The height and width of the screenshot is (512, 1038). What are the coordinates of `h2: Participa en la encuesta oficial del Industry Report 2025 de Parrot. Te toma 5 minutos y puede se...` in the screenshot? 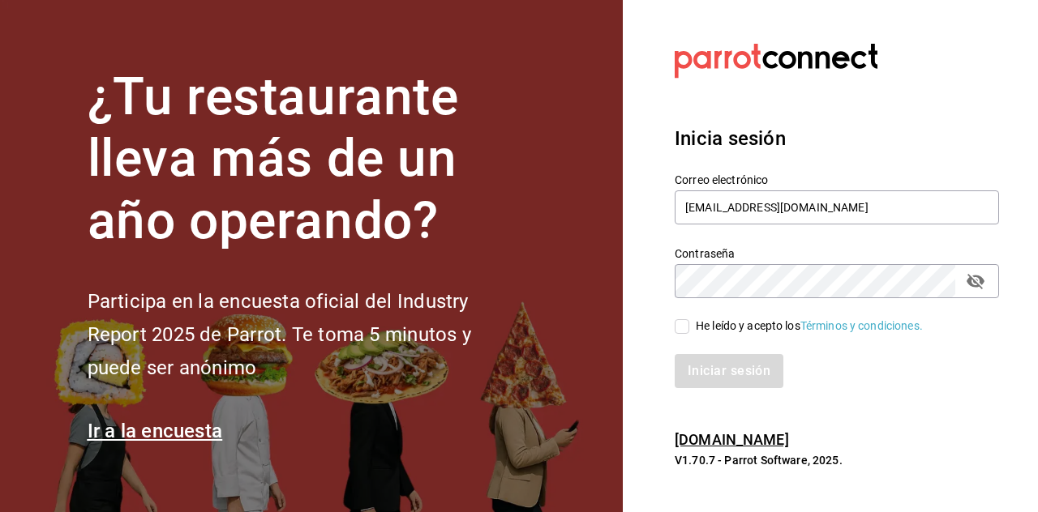 It's located at (306, 335).